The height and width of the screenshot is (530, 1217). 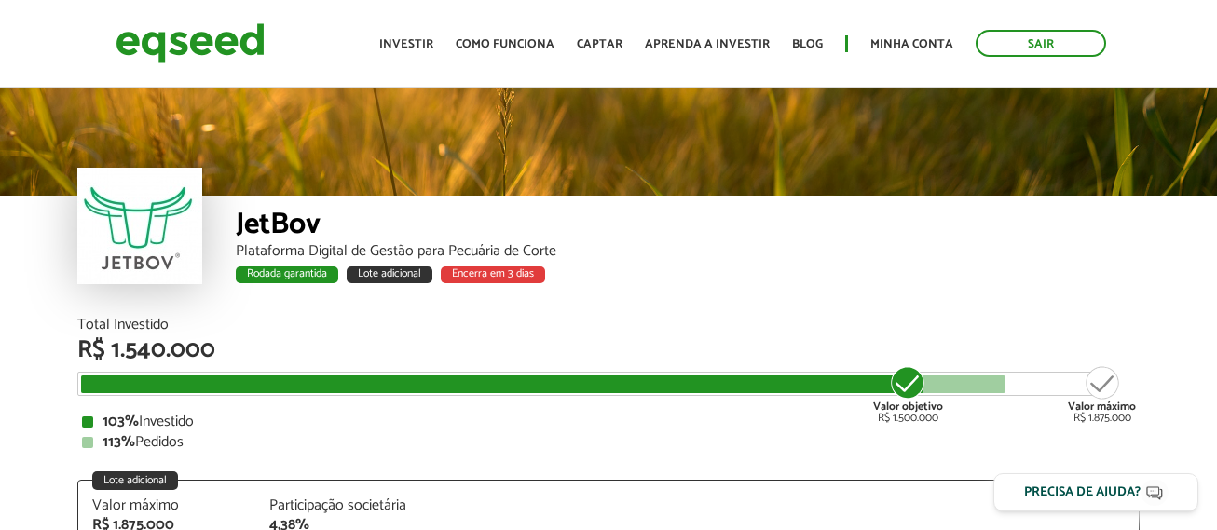 I want to click on div: Investido, so click(x=609, y=422).